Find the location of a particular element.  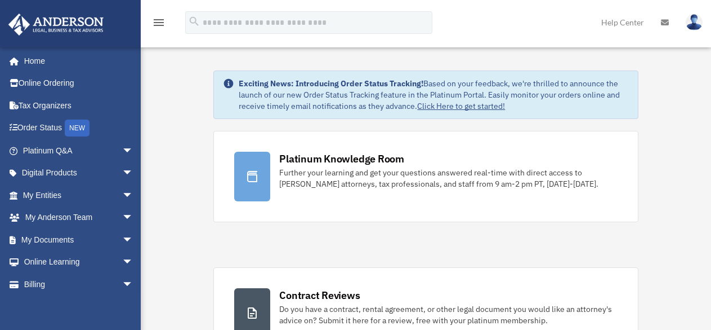

a: Billingarrow_drop_down is located at coordinates (79, 284).